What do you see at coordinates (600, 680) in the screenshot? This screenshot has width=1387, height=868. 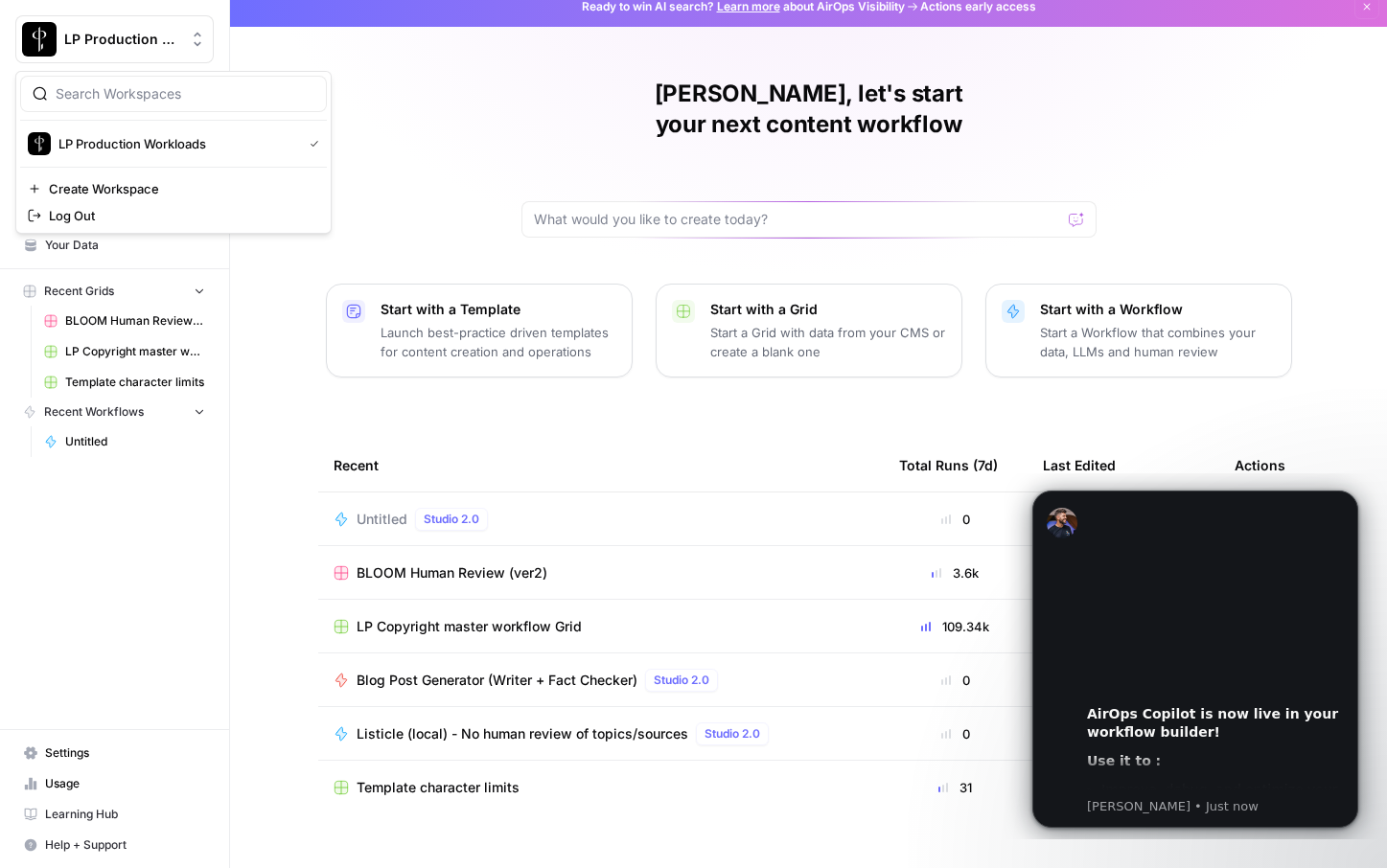 I see `a: Blog Post Generator (Writer + Fact Checker)Studio 2.0` at bounding box center [600, 680].